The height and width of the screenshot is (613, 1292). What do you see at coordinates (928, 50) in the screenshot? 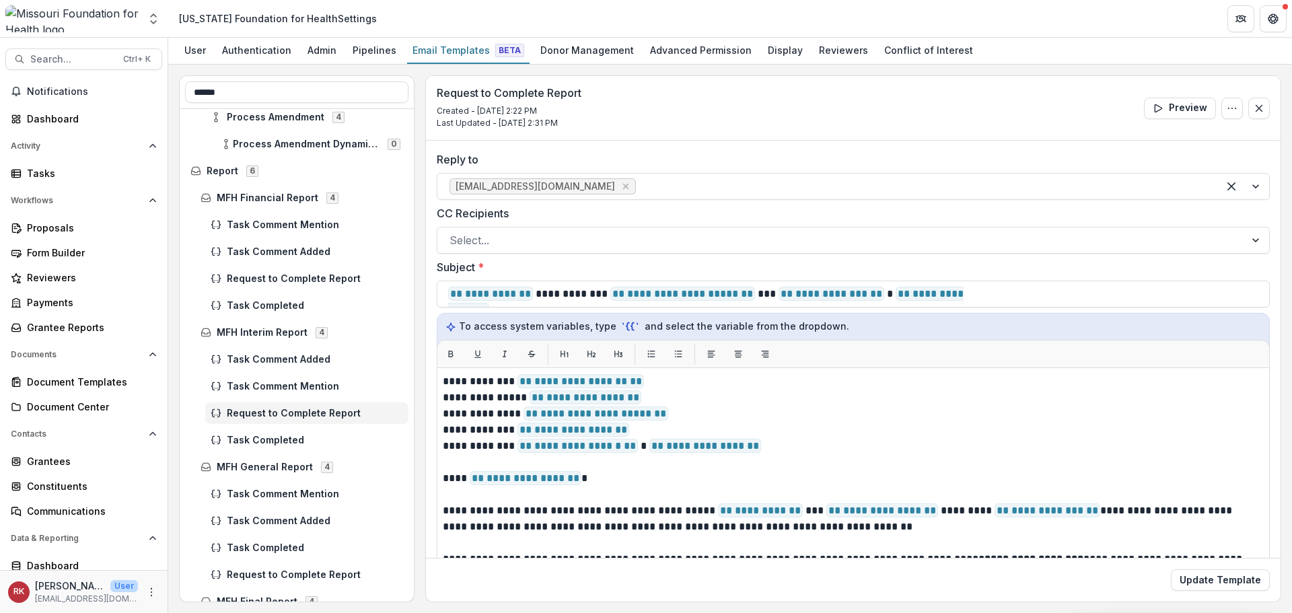
I see `div: Conflict of Interest` at bounding box center [928, 50].